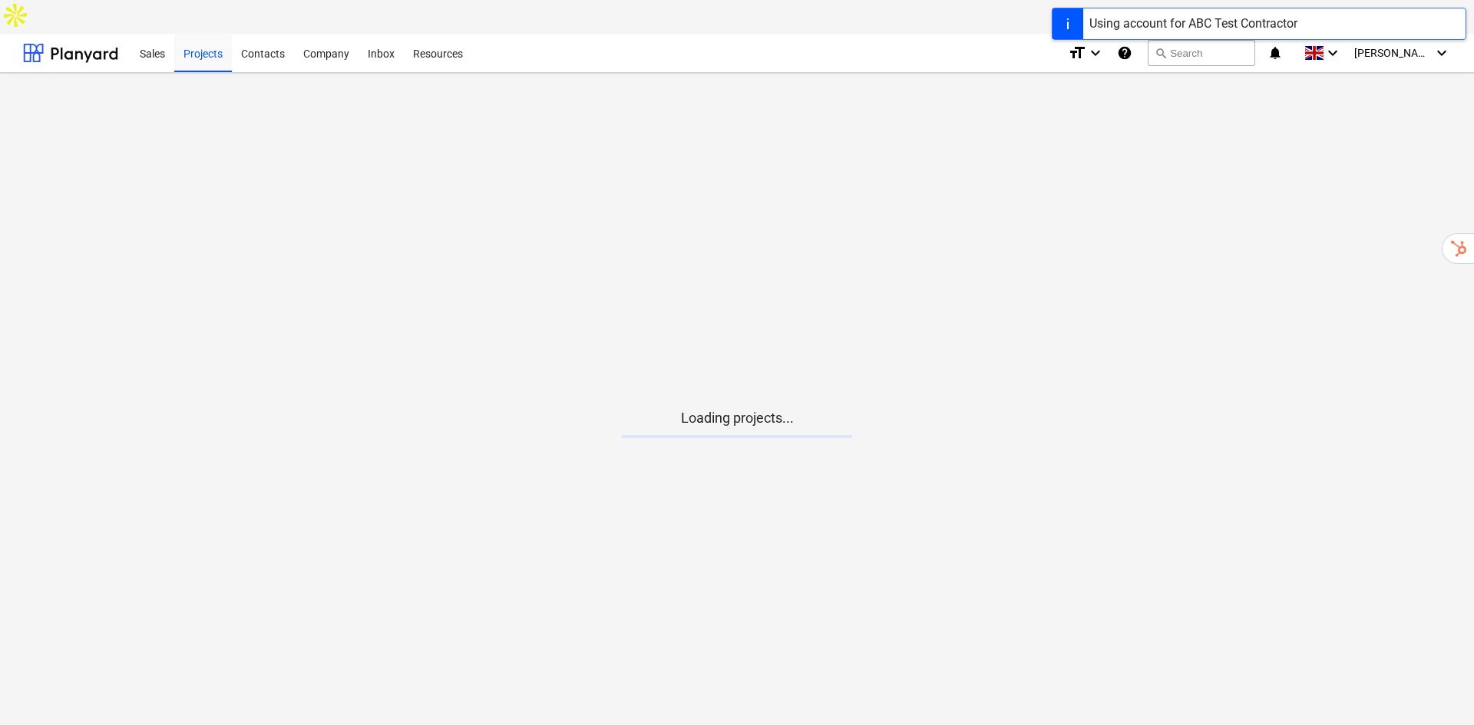 This screenshot has width=1474, height=725. Describe the element at coordinates (1275, 53) in the screenshot. I see `i: notifications` at that location.